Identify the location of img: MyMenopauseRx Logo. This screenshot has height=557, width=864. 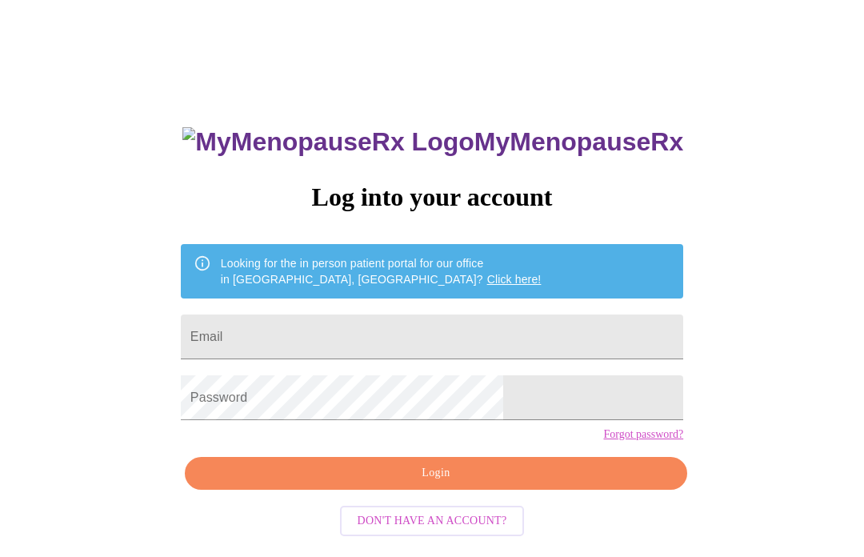
(328, 142).